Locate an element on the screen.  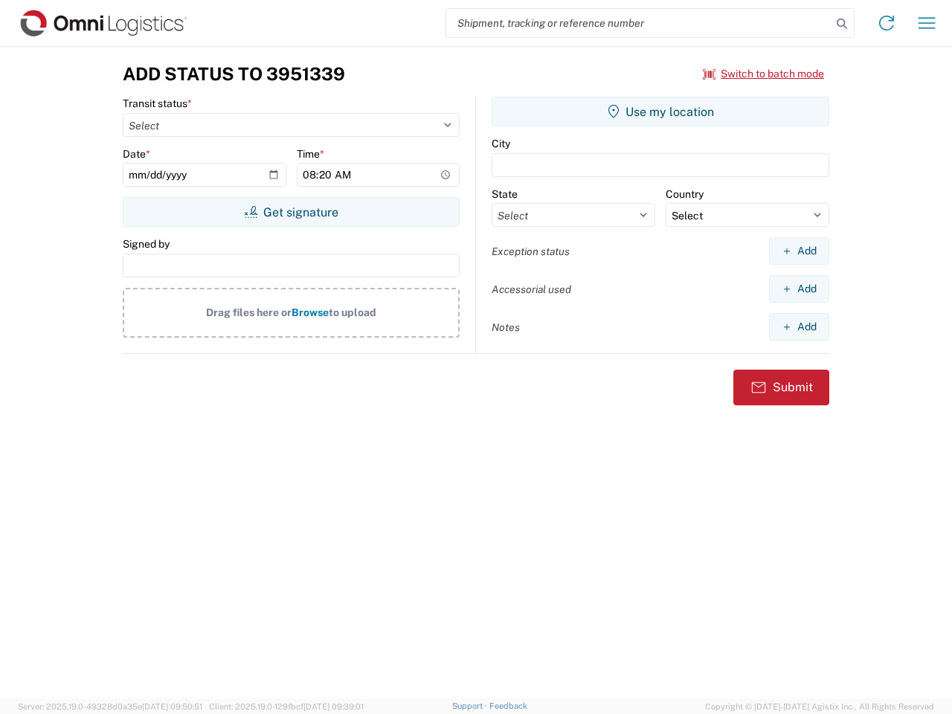
label: Time is located at coordinates (310, 154).